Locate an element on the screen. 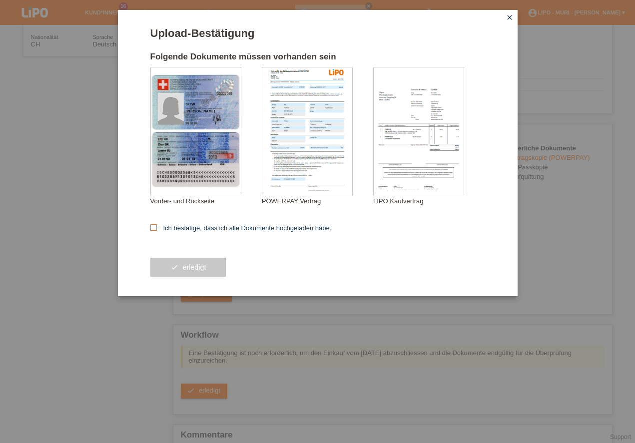 Image resolution: width=635 pixels, height=443 pixels. img: upload_document_confirmation_type_receipt_generic.png is located at coordinates (419, 131).